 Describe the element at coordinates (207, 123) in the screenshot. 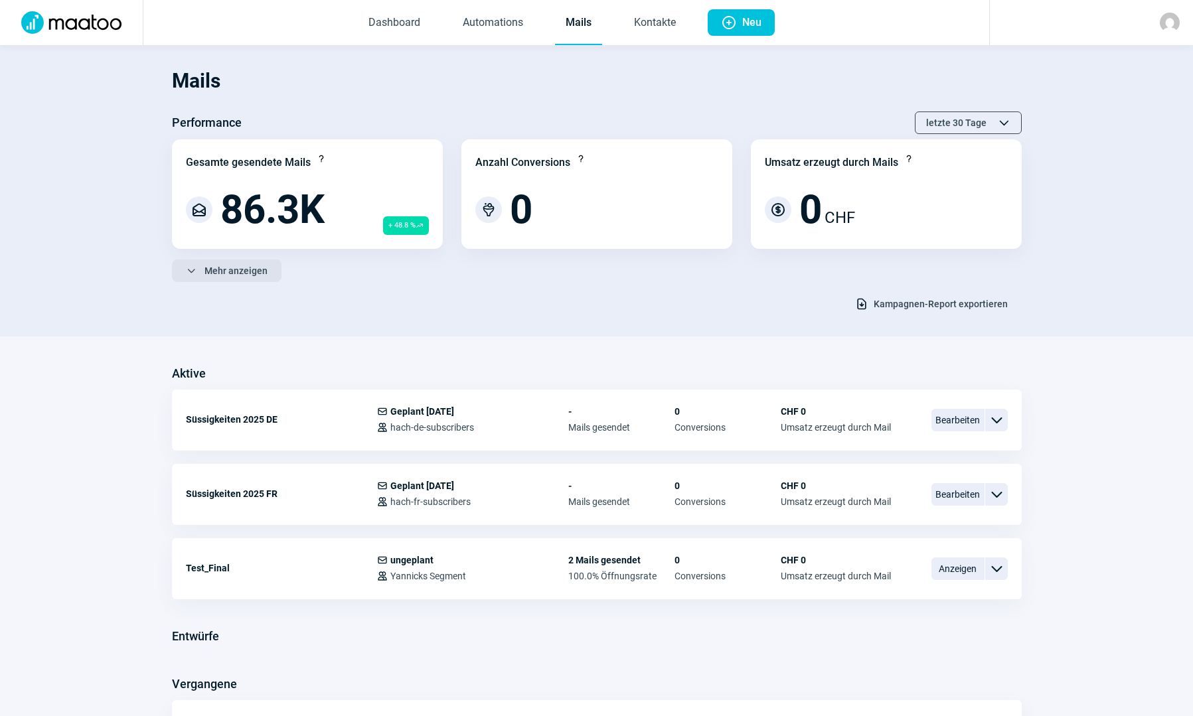

I see `h3: Performance` at that location.